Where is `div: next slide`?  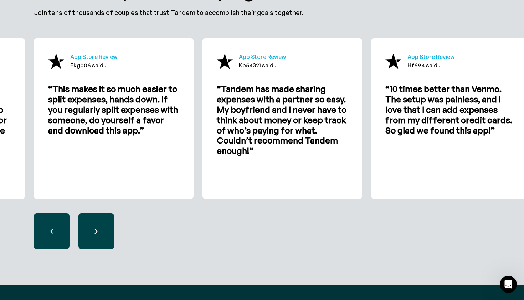
div: next slide is located at coordinates (96, 231).